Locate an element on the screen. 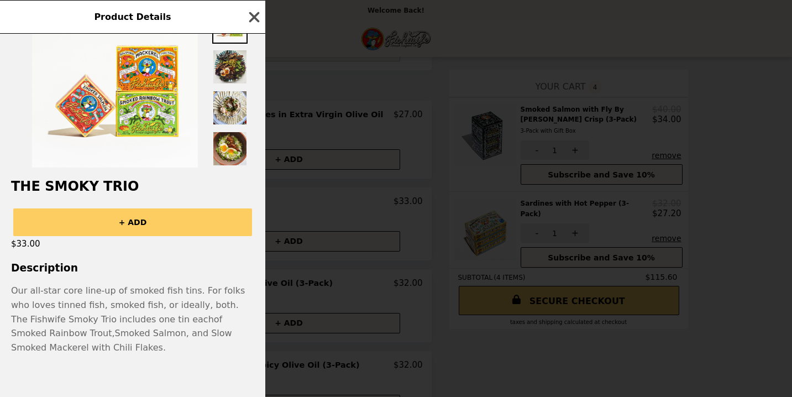 The width and height of the screenshot is (792, 397). p: The Fishwife Smoky Trio includes one tin each moked Rainbow Trout, moked Salmon, and Slow Smoked ... is located at coordinates (133, 333).